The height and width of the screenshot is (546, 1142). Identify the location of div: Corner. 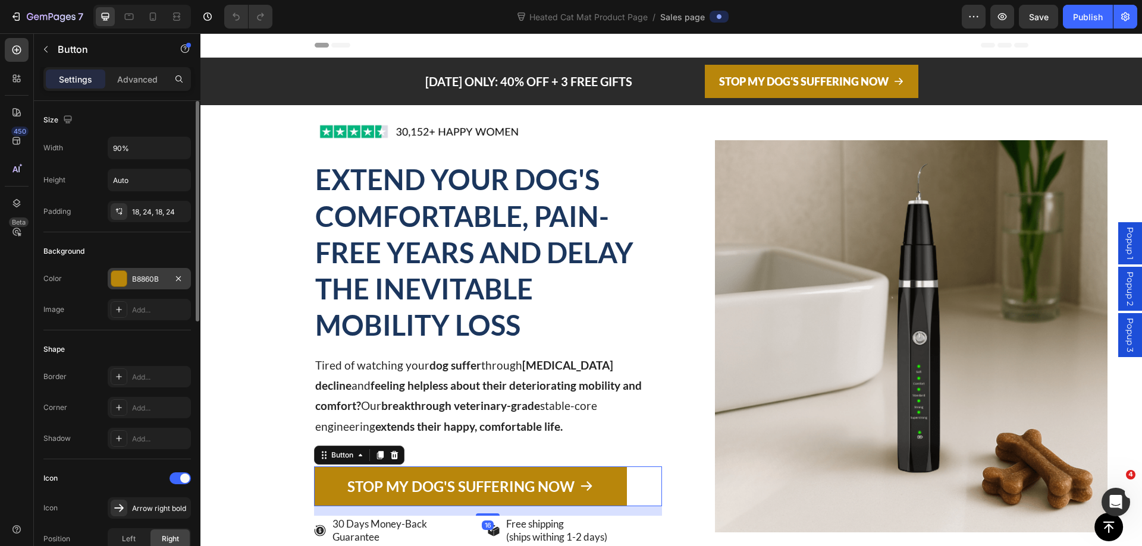
(55, 408).